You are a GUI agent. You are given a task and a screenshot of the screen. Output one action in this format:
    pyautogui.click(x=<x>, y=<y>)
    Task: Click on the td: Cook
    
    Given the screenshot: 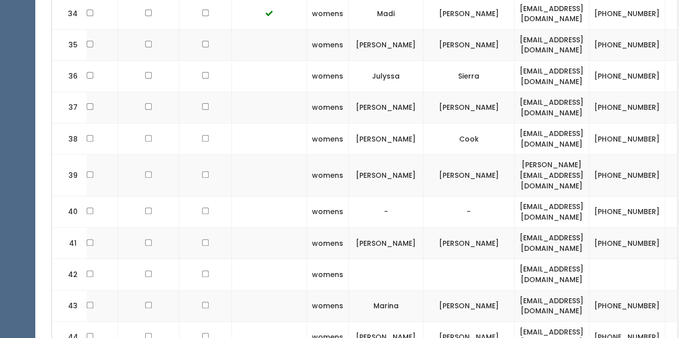 What is the action you would take?
    pyautogui.click(x=469, y=139)
    